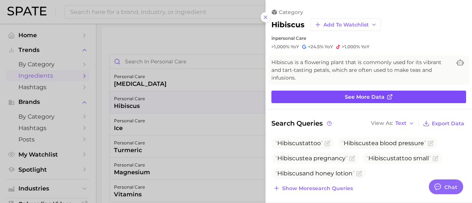  Describe the element at coordinates (401, 123) in the screenshot. I see `span: Text` at that location.